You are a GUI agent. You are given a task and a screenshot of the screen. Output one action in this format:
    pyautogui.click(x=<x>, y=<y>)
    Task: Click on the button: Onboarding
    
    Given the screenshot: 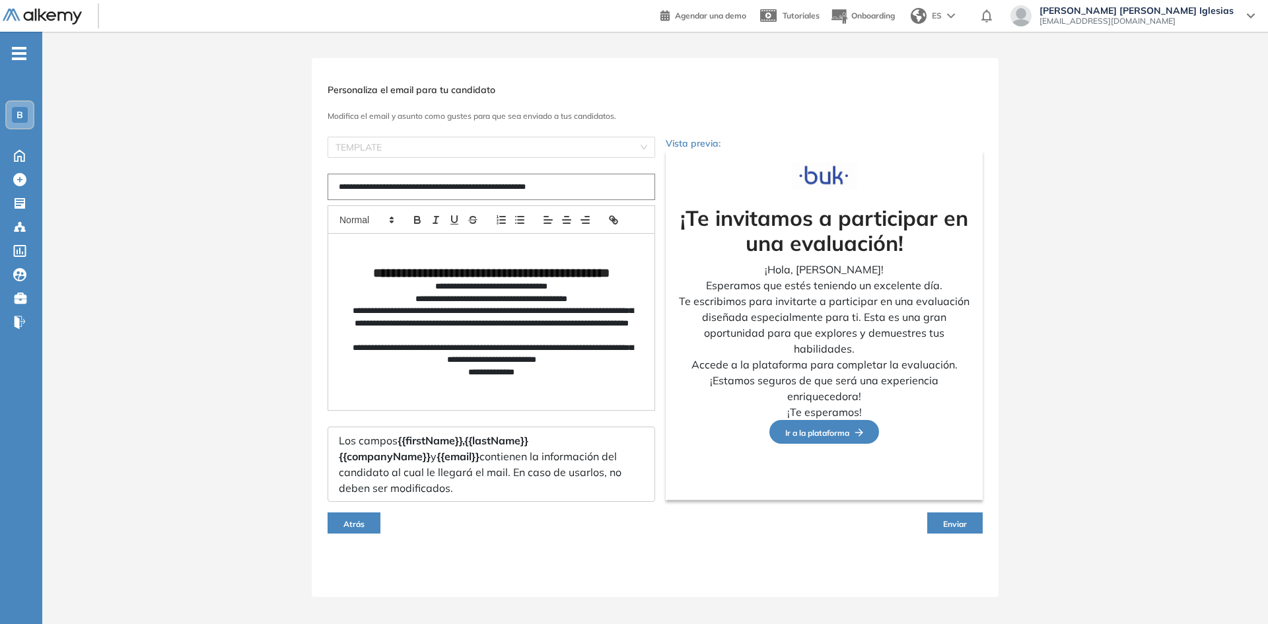 What is the action you would take?
    pyautogui.click(x=863, y=16)
    